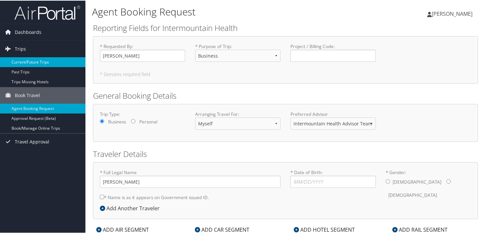 The image size is (483, 233). What do you see at coordinates (333, 55) in the screenshot?
I see `input: Project / Billing Code:` at bounding box center [333, 55].